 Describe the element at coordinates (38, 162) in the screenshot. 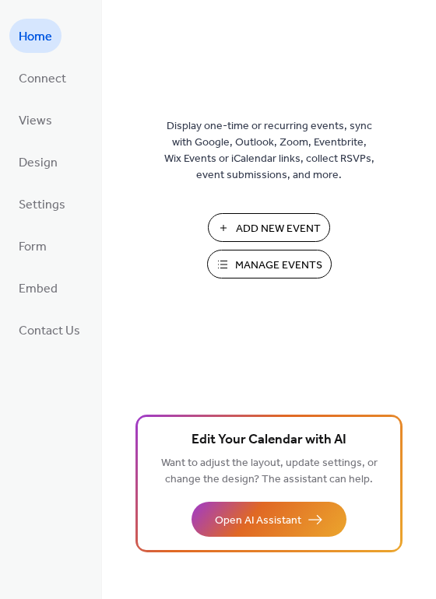

I see `a: Design` at that location.